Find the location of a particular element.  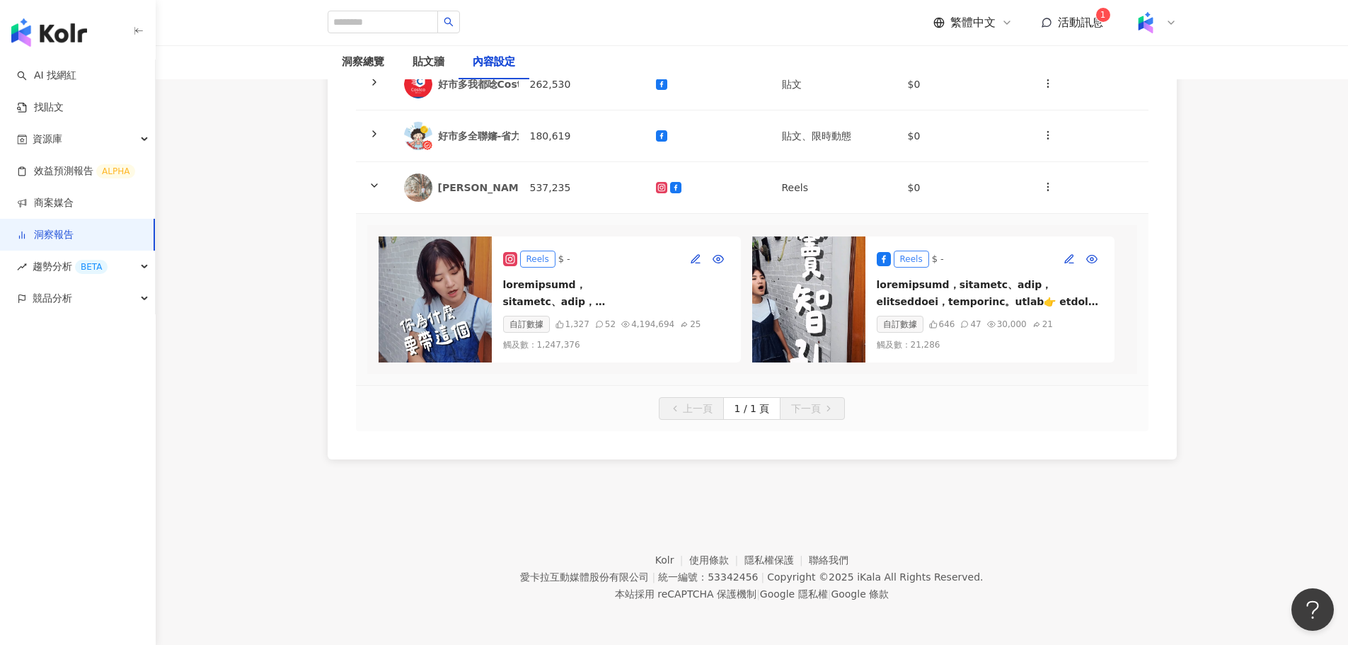

div: 貼文牆 is located at coordinates (428, 62).